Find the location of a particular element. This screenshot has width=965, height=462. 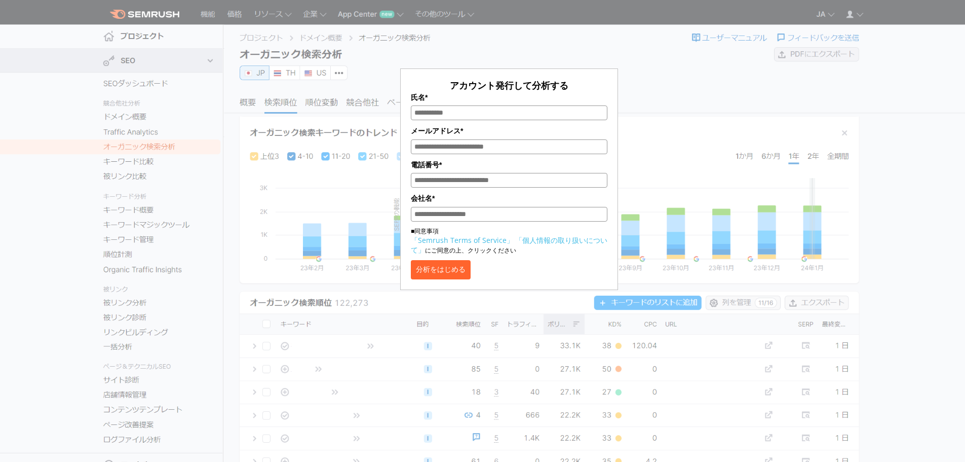

label: 電話番号* is located at coordinates (509, 165).